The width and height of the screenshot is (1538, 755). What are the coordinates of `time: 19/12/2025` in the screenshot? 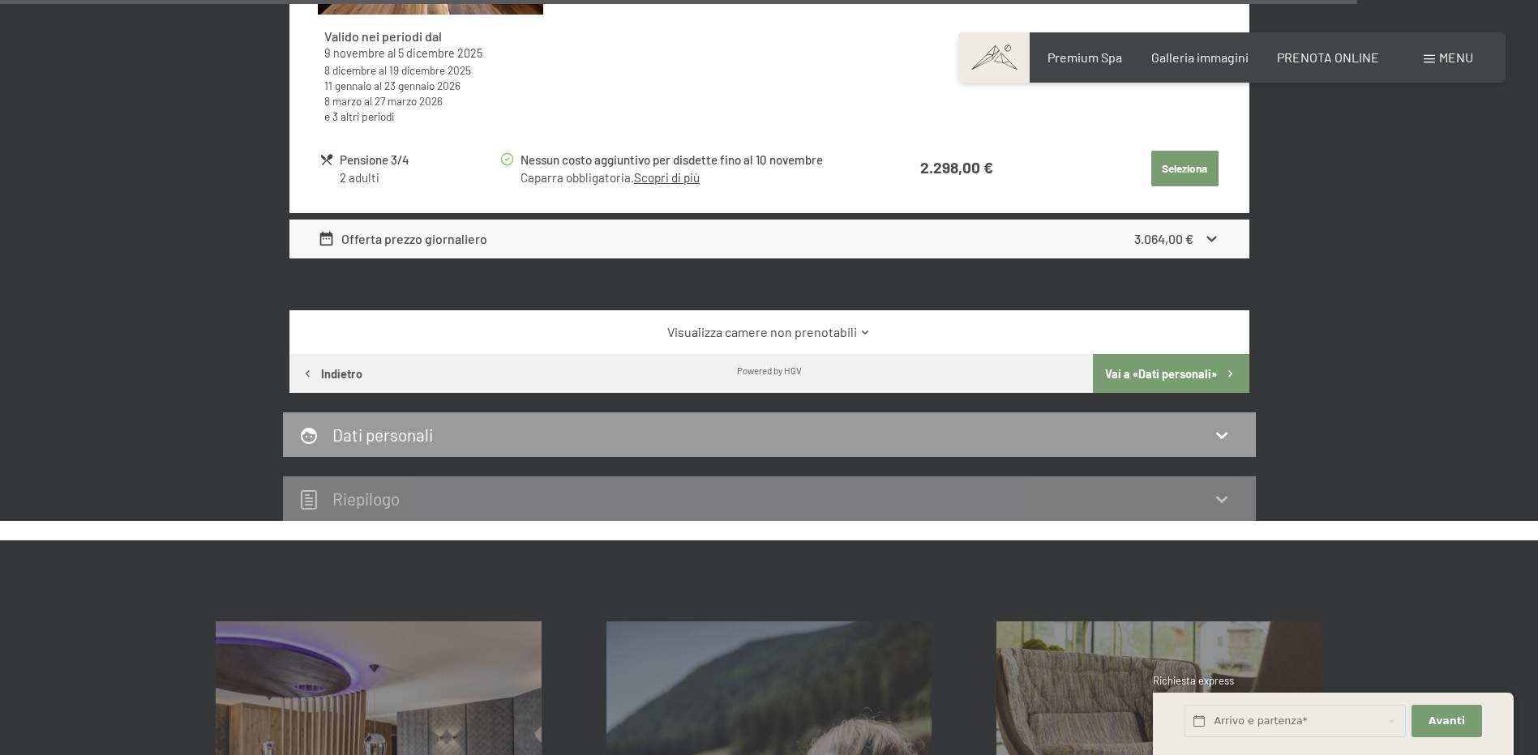 It's located at (430, 70).